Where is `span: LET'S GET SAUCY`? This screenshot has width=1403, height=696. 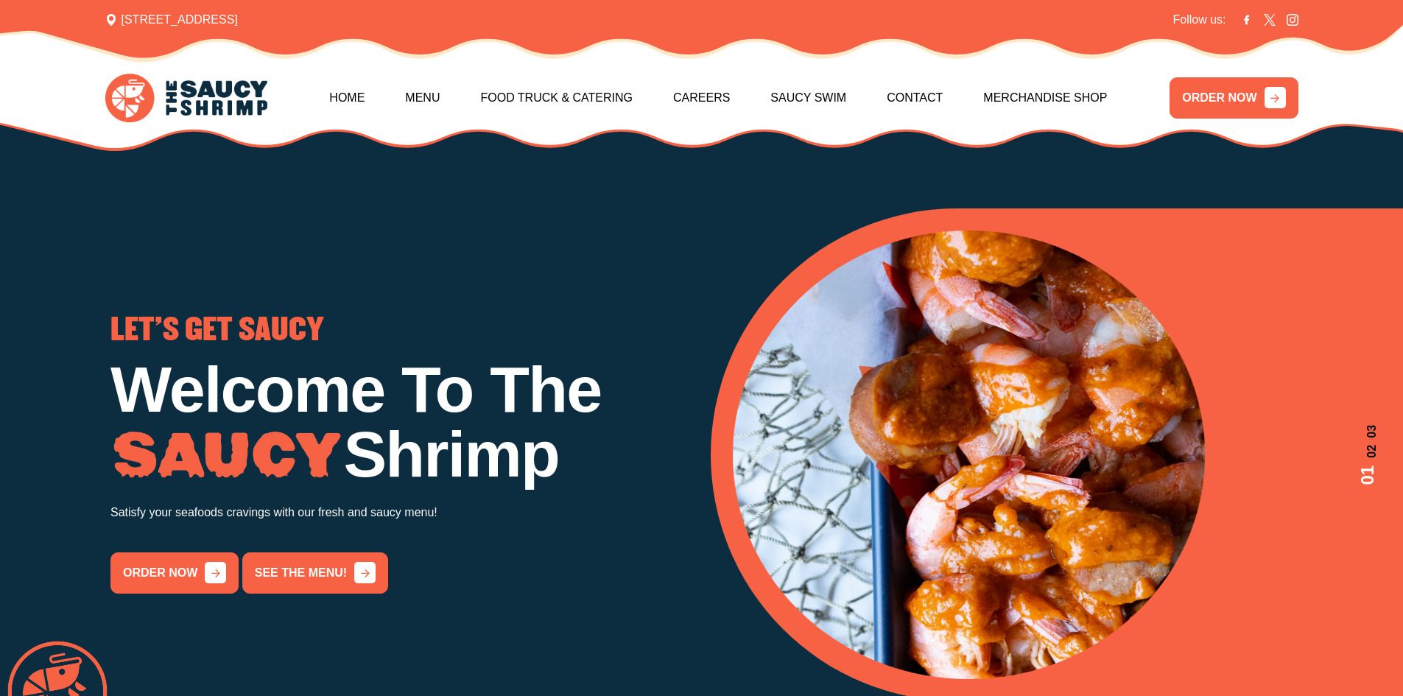 span: LET'S GET SAUCY is located at coordinates (217, 331).